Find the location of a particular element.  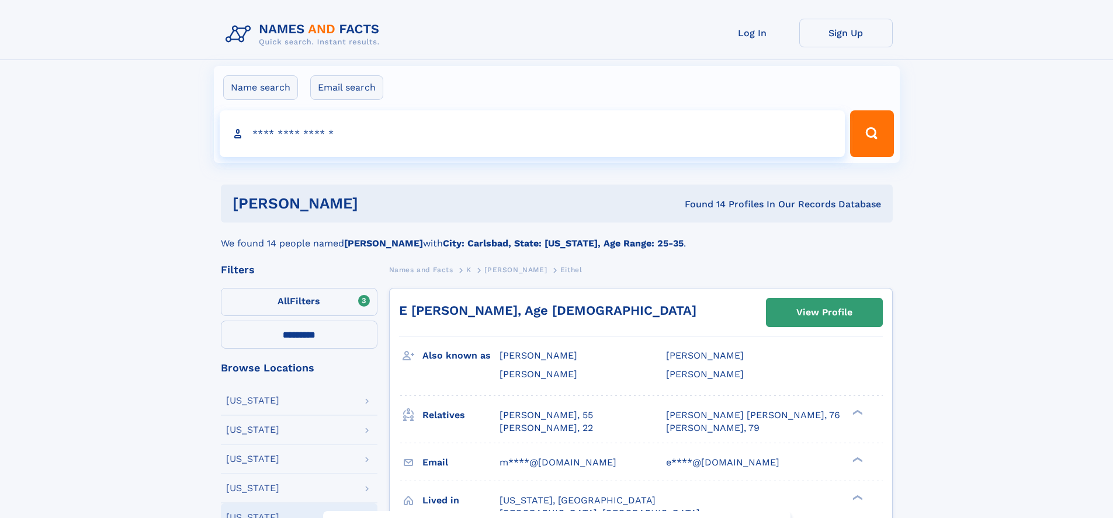

h3: Relatives is located at coordinates (461, 415).